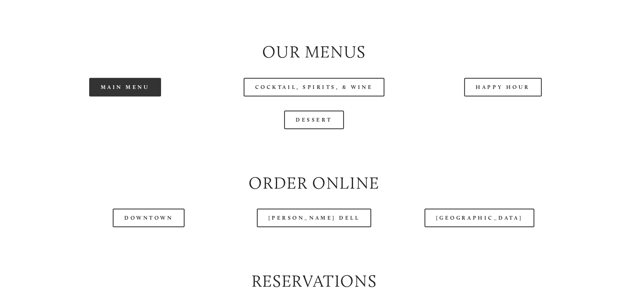  Describe the element at coordinates (314, 281) in the screenshot. I see `h2: Reservations` at that location.